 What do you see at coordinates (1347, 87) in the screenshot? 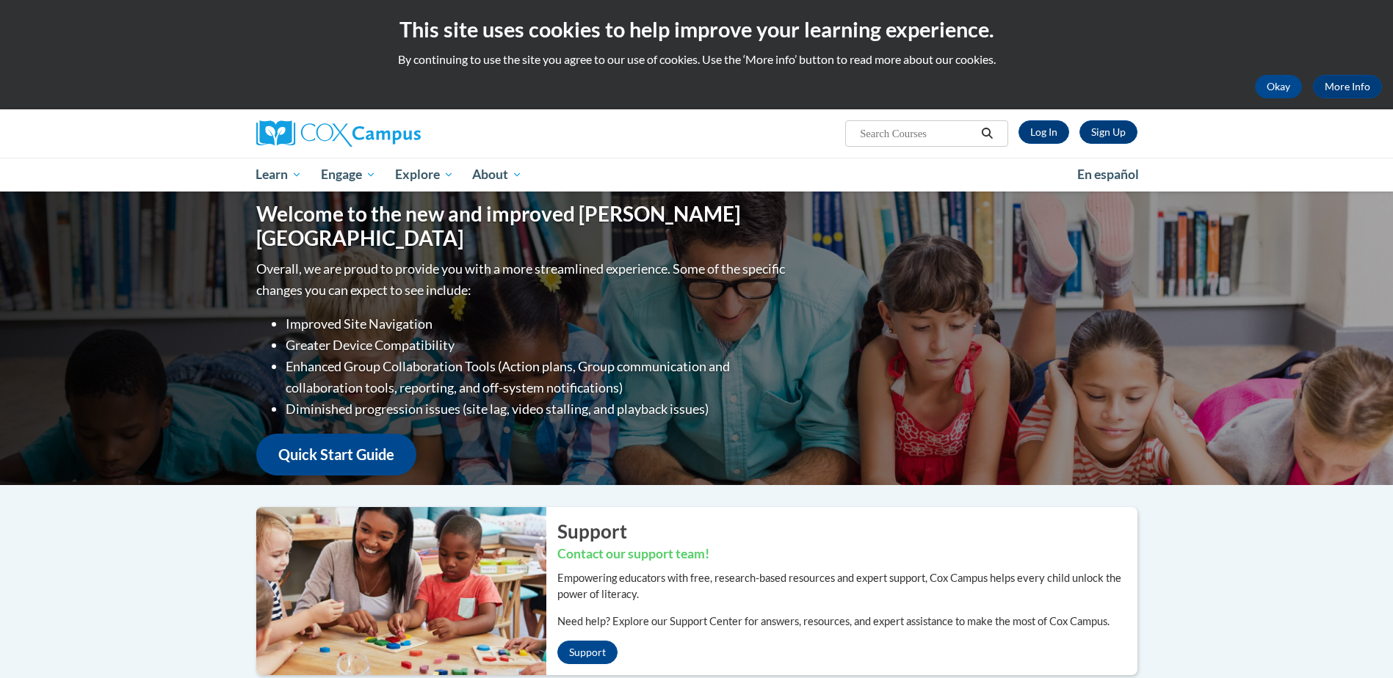
I see `a: More Info` at bounding box center [1347, 87].